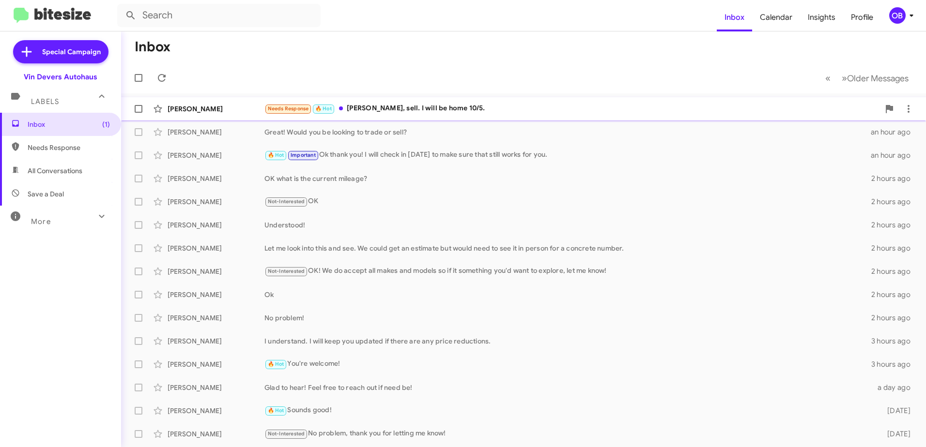 The width and height of the screenshot is (926, 447). Describe the element at coordinates (567, 295) in the screenshot. I see `div: Ok` at that location.